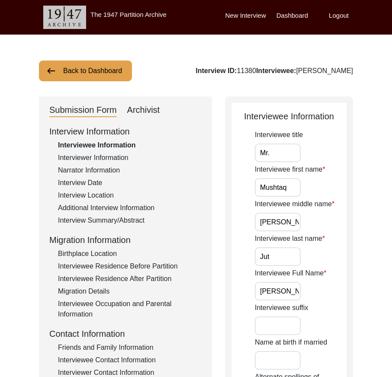  What do you see at coordinates (291, 343) in the screenshot?
I see `label: Name at birth if married` at bounding box center [291, 343].